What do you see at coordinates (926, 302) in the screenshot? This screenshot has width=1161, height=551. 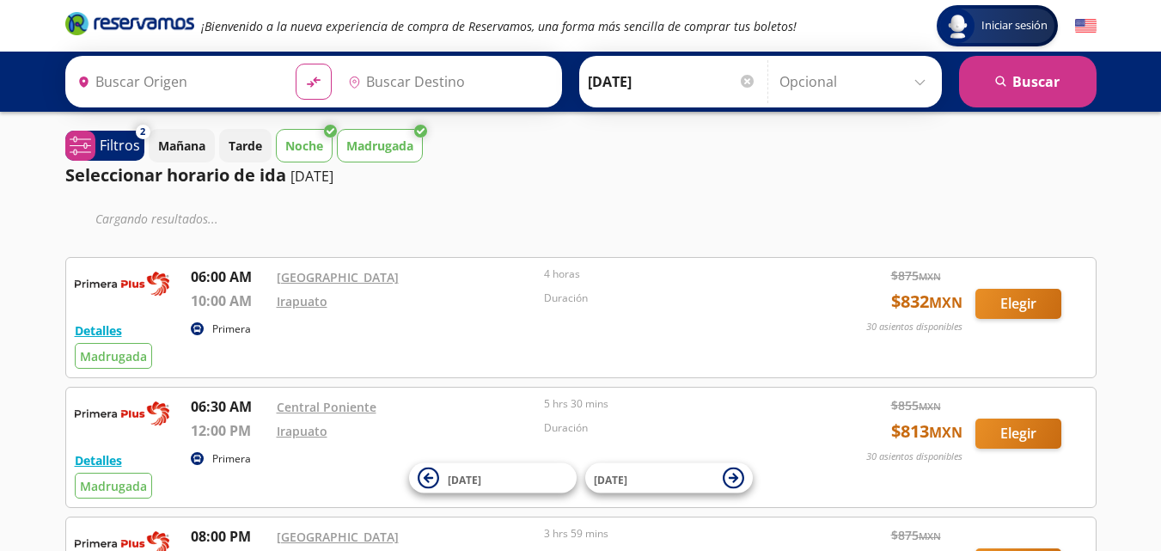 I see `span: $ 832` at bounding box center [926, 302].